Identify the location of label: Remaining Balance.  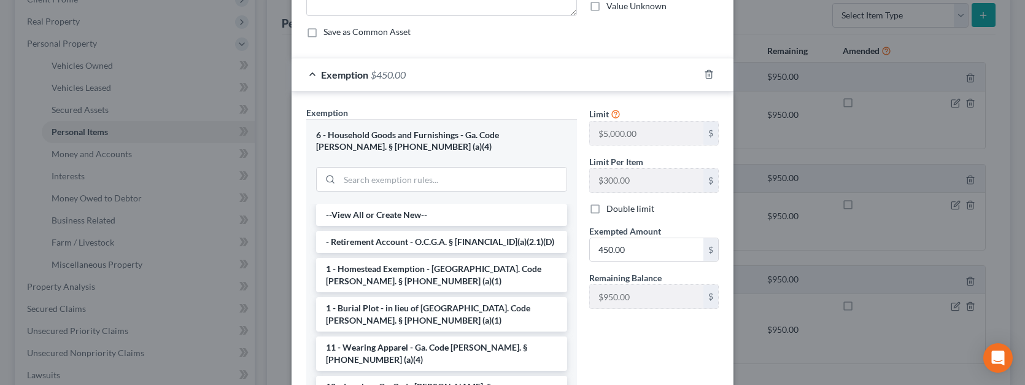
(625, 277).